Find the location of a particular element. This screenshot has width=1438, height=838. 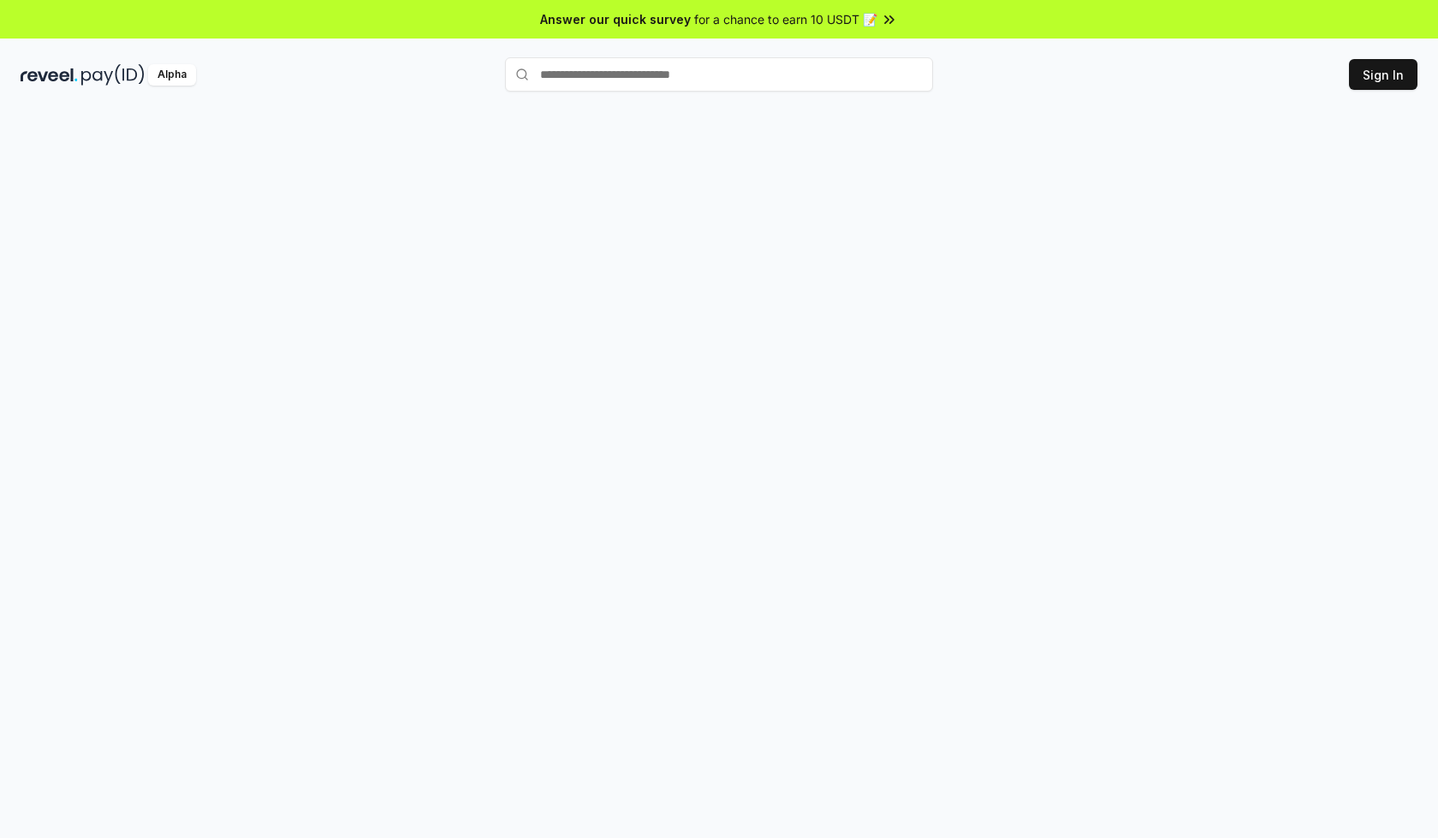

img: reveel_dark is located at coordinates (49, 74).